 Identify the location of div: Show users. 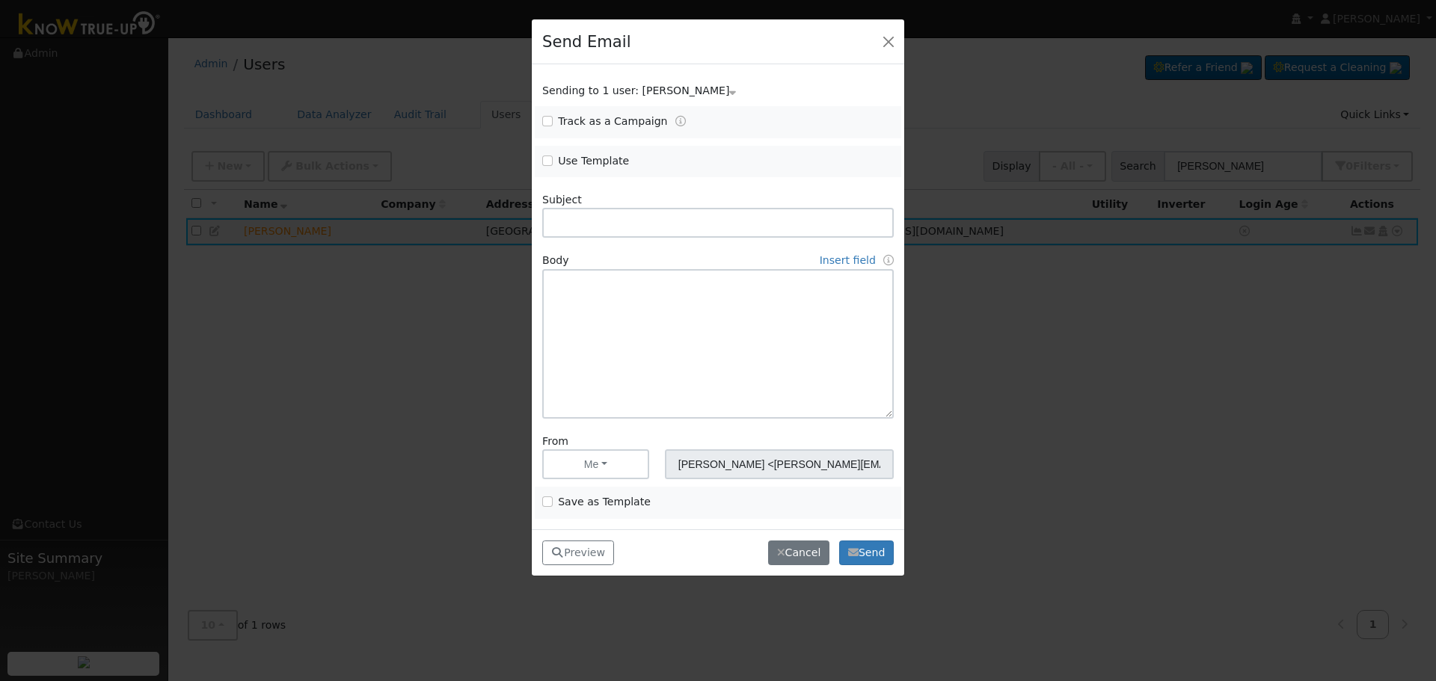
(718, 91).